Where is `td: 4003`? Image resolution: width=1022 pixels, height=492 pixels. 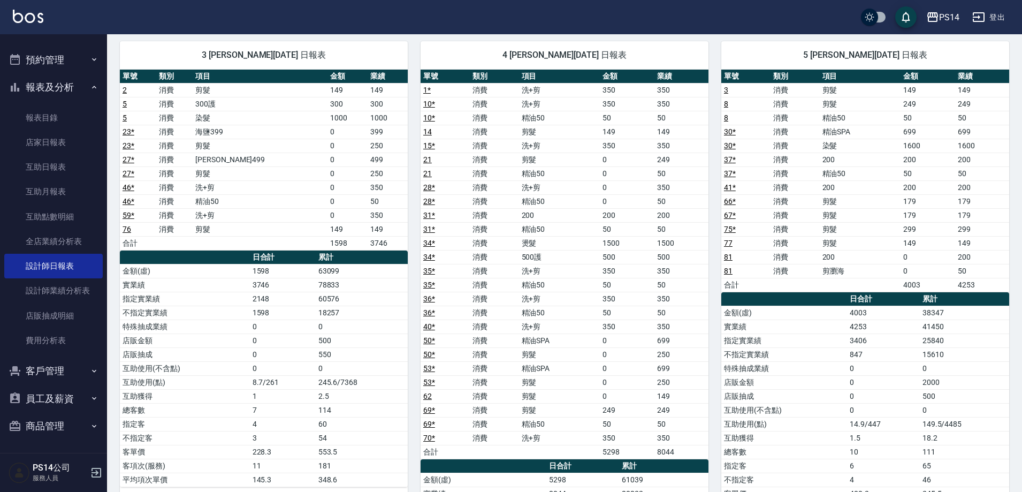
td: 4003 is located at coordinates (883, 313).